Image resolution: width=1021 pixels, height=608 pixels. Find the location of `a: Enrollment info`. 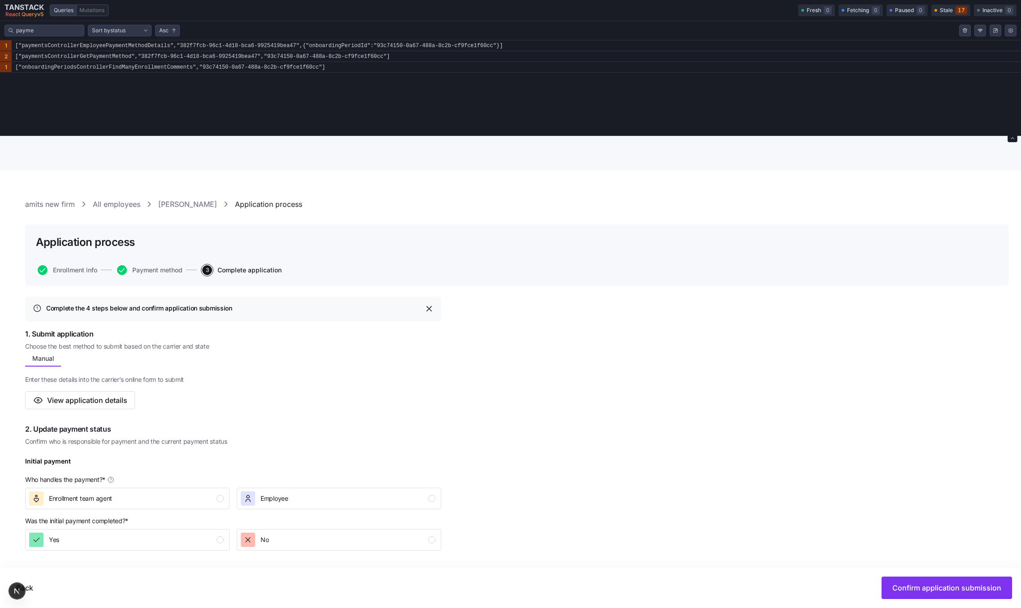

a: Enrollment info is located at coordinates (66, 270).